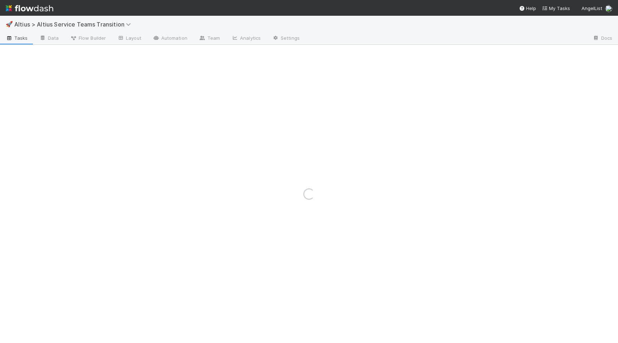 This screenshot has width=618, height=343. What do you see at coordinates (88, 38) in the screenshot?
I see `span: Flow Builder` at bounding box center [88, 38].